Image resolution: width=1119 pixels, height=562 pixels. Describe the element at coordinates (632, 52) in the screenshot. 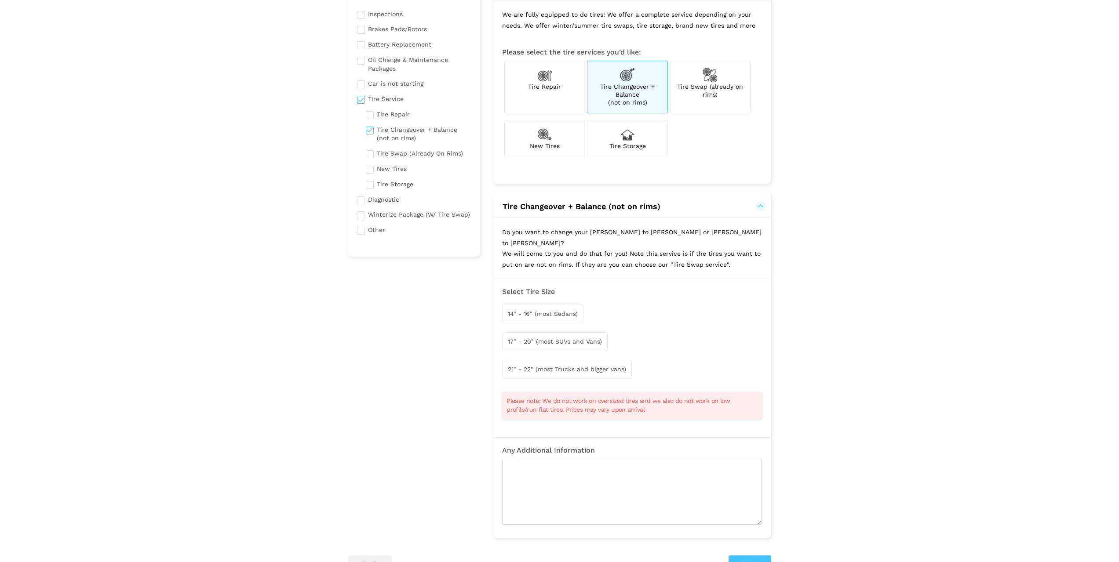

I see `h3: Please select the tire services you’d like:` at that location.